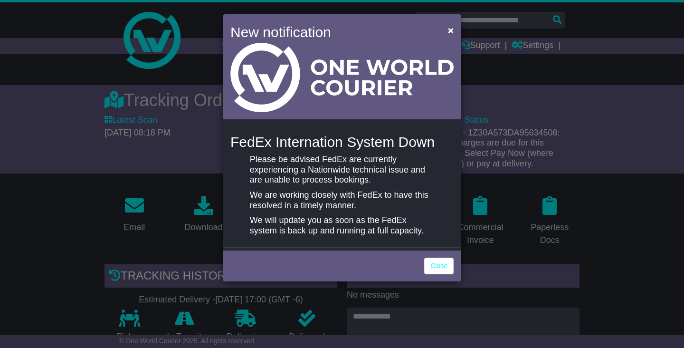  Describe the element at coordinates (439, 266) in the screenshot. I see `a: Close` at that location.